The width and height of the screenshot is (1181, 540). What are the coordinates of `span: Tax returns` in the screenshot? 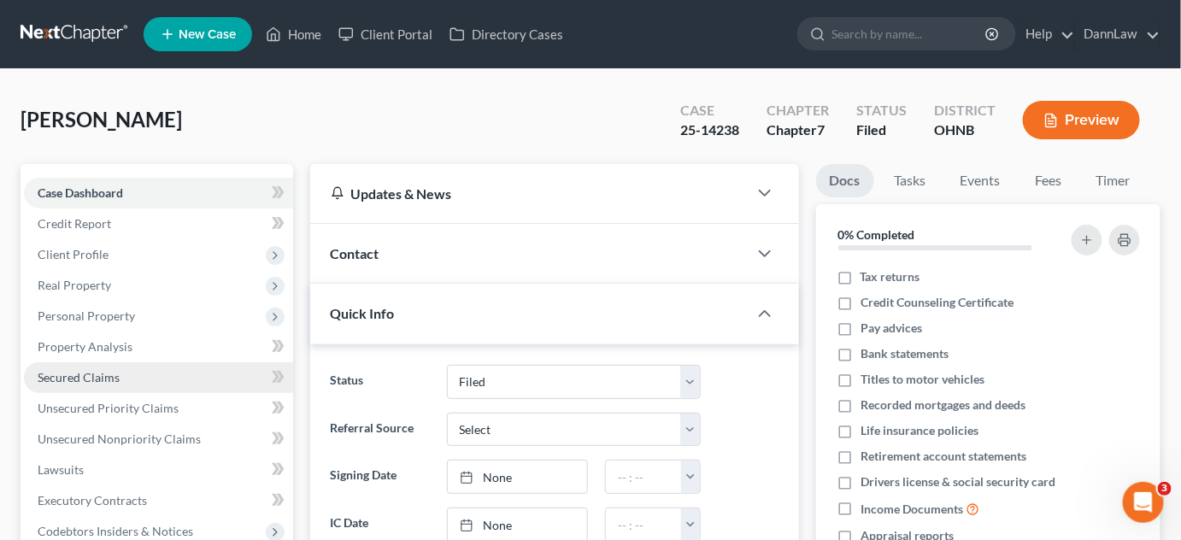 It's located at (891, 277).